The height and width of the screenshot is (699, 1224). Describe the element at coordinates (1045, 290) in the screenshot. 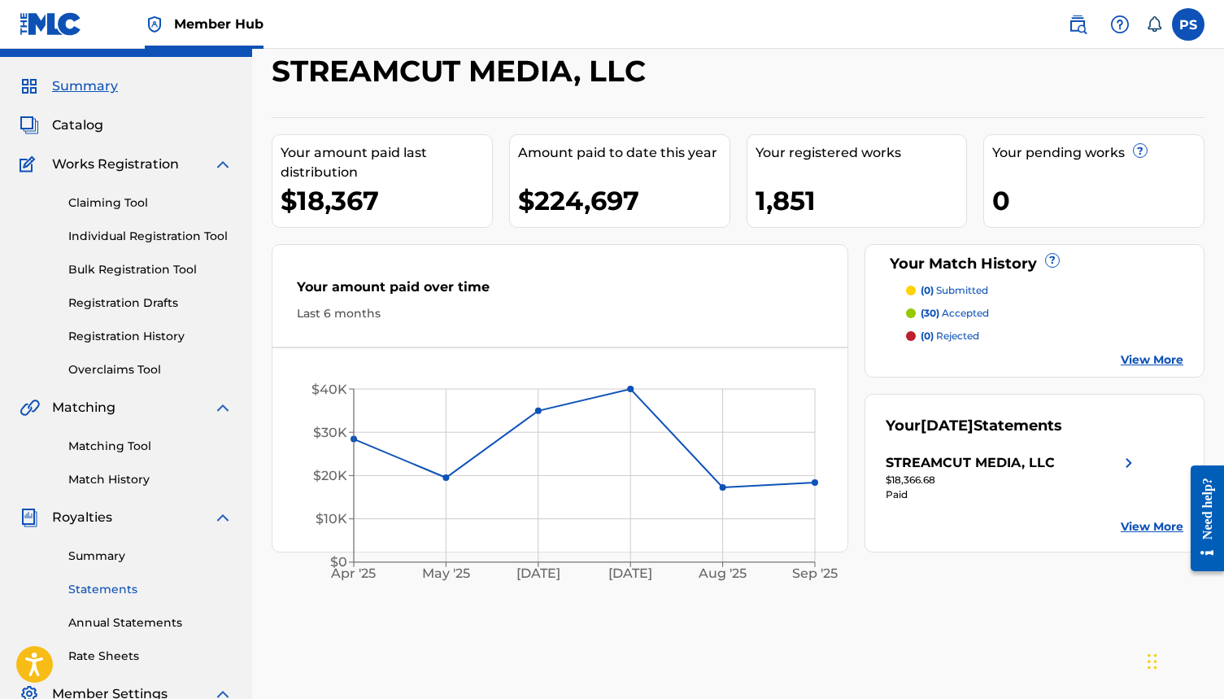

I see `a: (0) submitted` at that location.